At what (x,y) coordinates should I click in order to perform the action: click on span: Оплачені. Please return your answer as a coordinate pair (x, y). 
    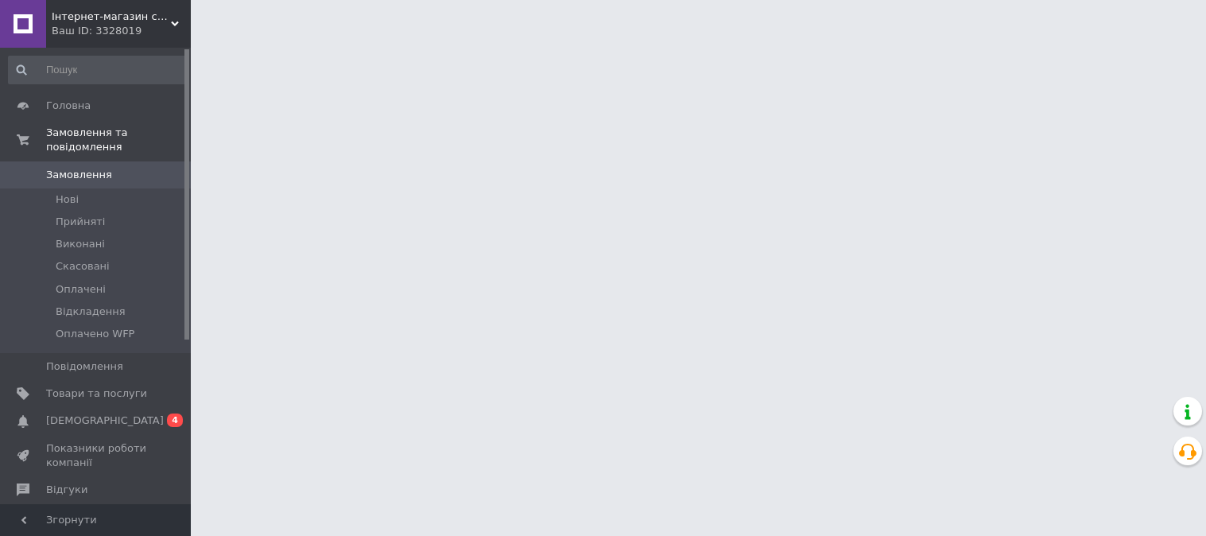
    Looking at the image, I should click on (80, 289).